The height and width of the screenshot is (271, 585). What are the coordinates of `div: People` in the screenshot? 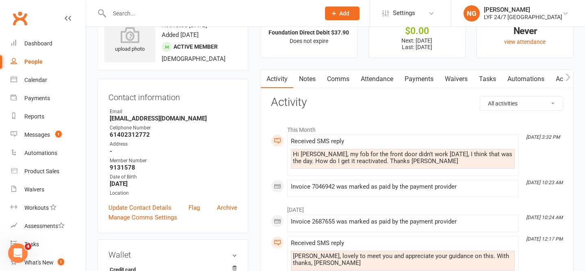 It's located at (33, 62).